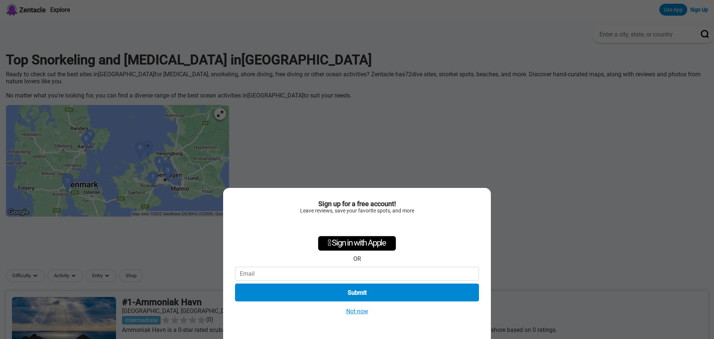  Describe the element at coordinates (357, 311) in the screenshot. I see `button: Not now` at that location.